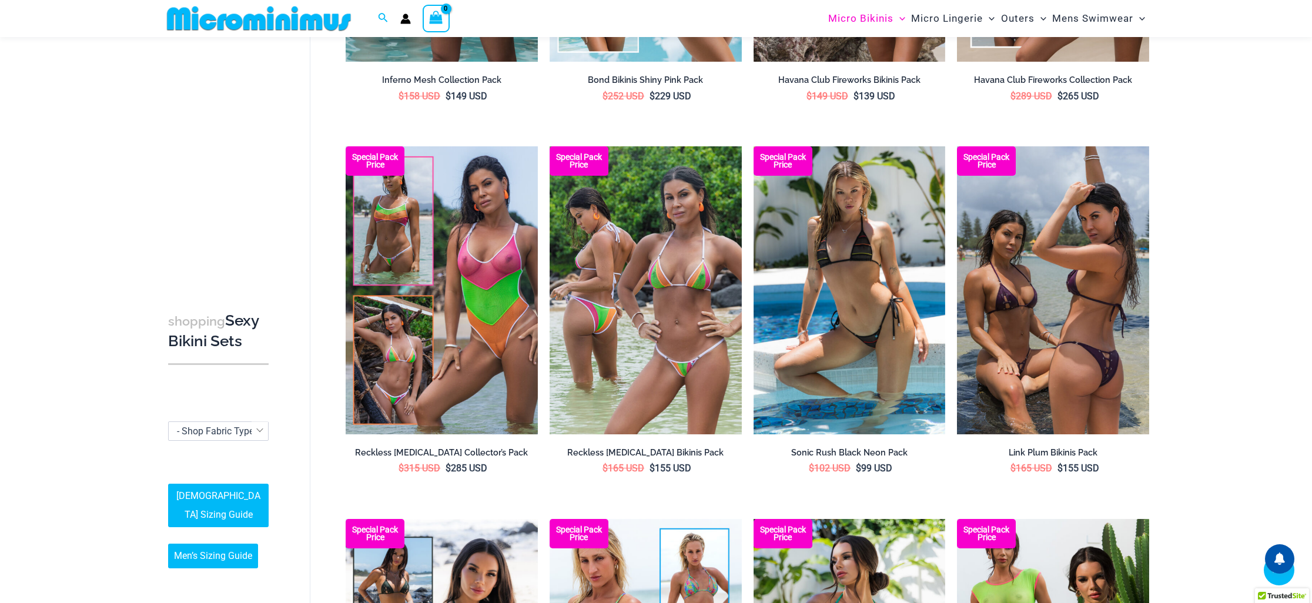  I want to click on a: View Shopping Cart, empty, so click(436, 18).